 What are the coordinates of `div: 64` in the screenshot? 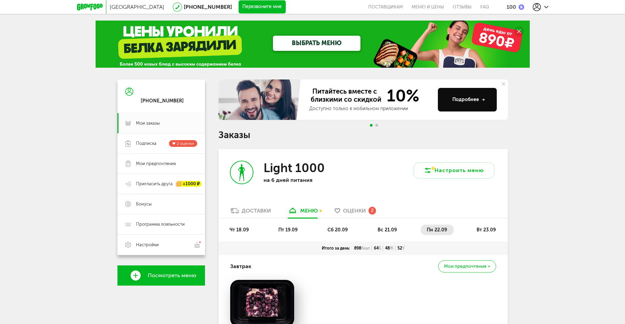 It's located at (377, 248).